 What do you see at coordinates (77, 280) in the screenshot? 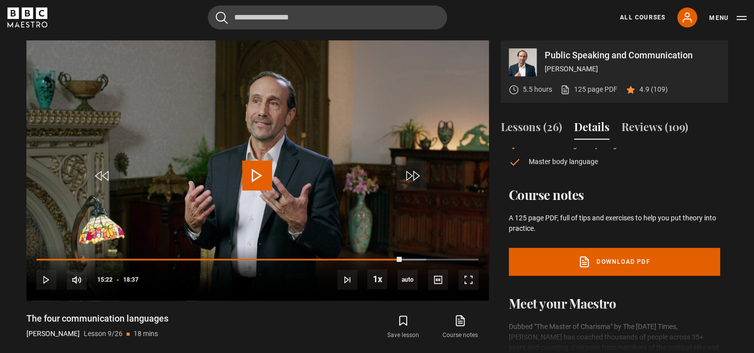
I see `button: Mute` at bounding box center [77, 280].